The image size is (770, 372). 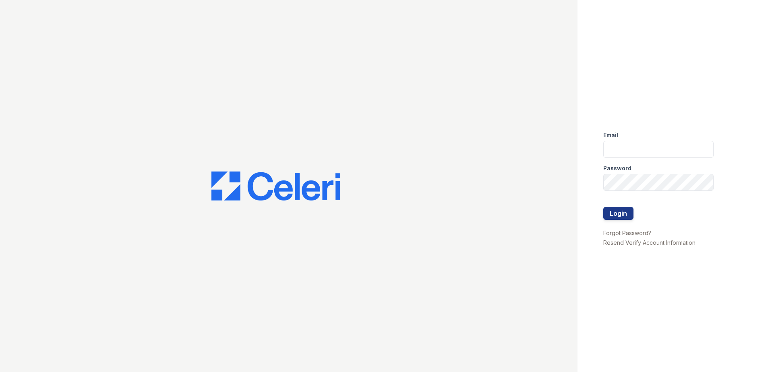 I want to click on label: Email, so click(x=611, y=135).